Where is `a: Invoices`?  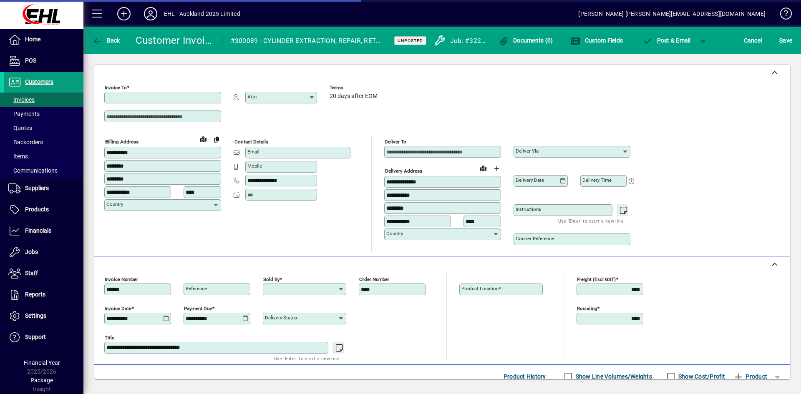
a: Invoices is located at coordinates (44, 100).